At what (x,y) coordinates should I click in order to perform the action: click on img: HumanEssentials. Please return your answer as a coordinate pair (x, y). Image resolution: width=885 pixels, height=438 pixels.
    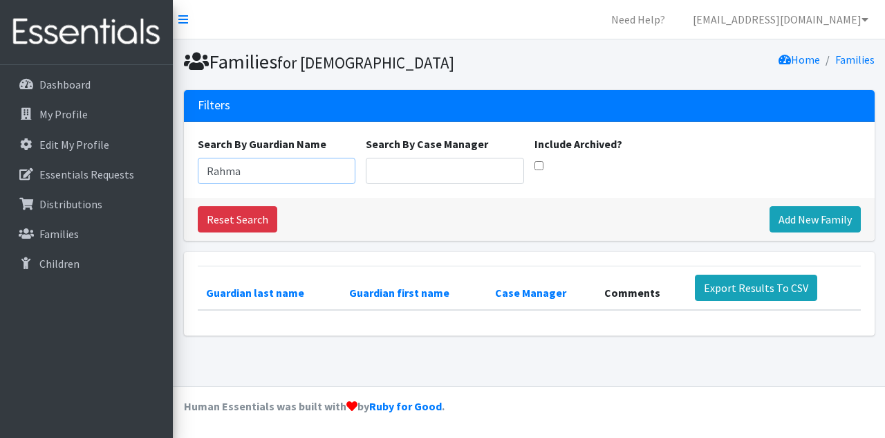
    Looking at the image, I should click on (86, 32).